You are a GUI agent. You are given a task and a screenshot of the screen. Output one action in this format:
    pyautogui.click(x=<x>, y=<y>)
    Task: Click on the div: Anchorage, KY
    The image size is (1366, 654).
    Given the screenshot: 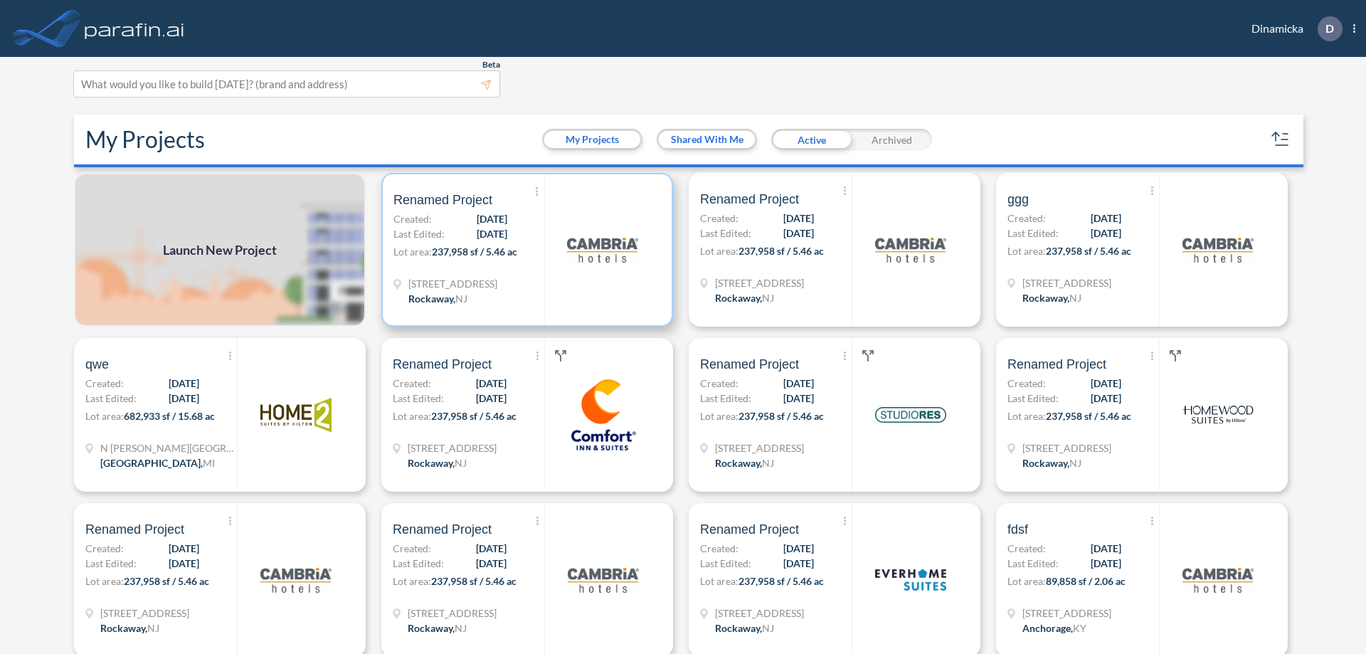 What is the action you would take?
    pyautogui.click(x=1054, y=627)
    